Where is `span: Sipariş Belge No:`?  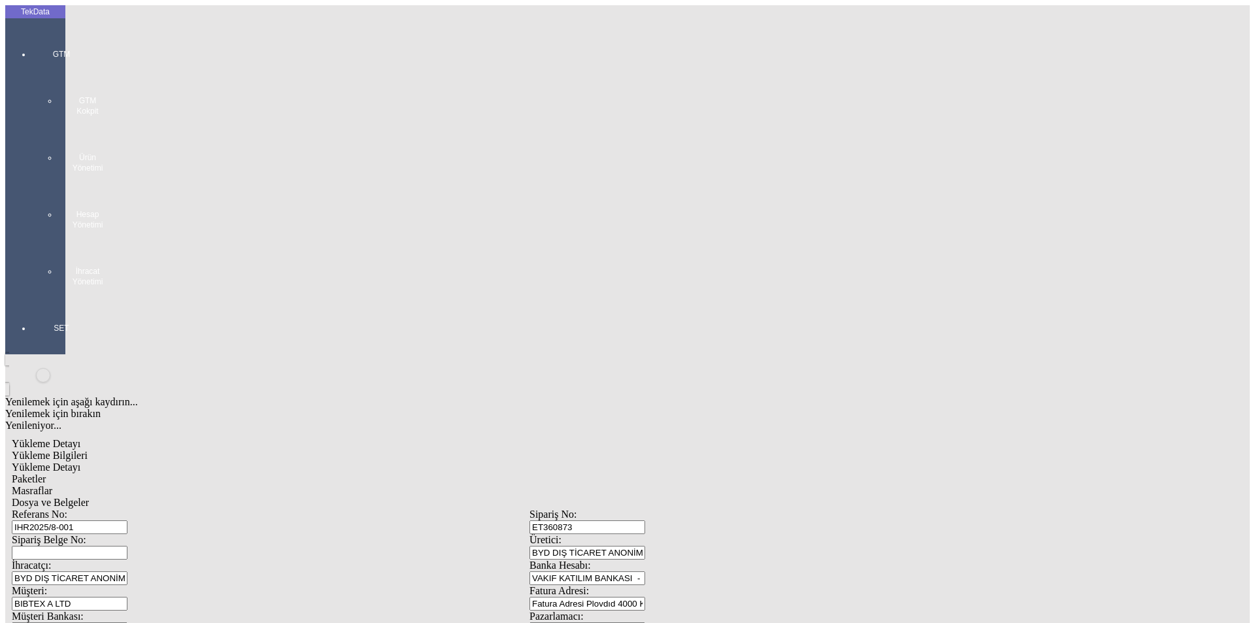
span: Sipariş Belge No: is located at coordinates (49, 539).